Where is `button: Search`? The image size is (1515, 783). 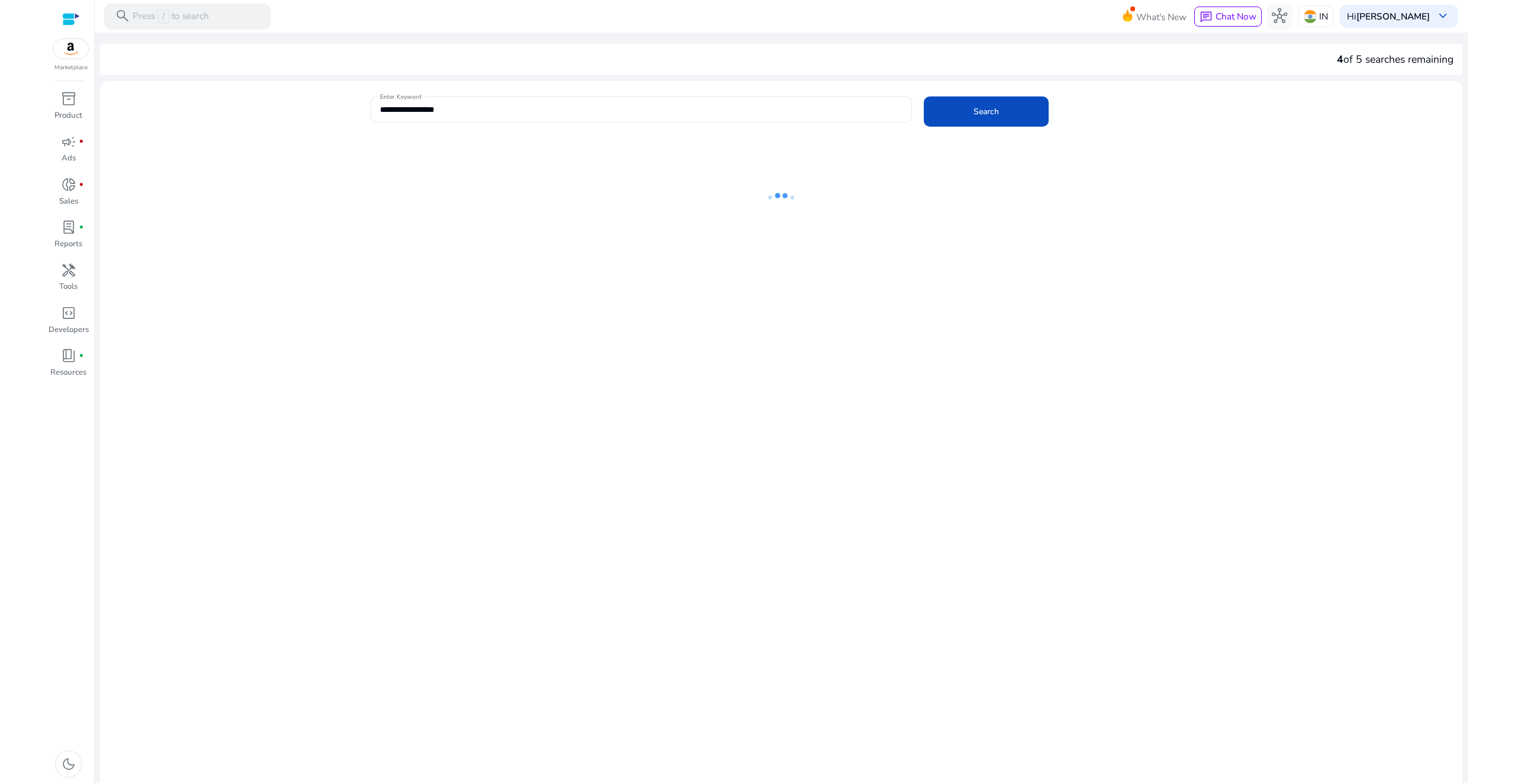
button: Search is located at coordinates (986, 111).